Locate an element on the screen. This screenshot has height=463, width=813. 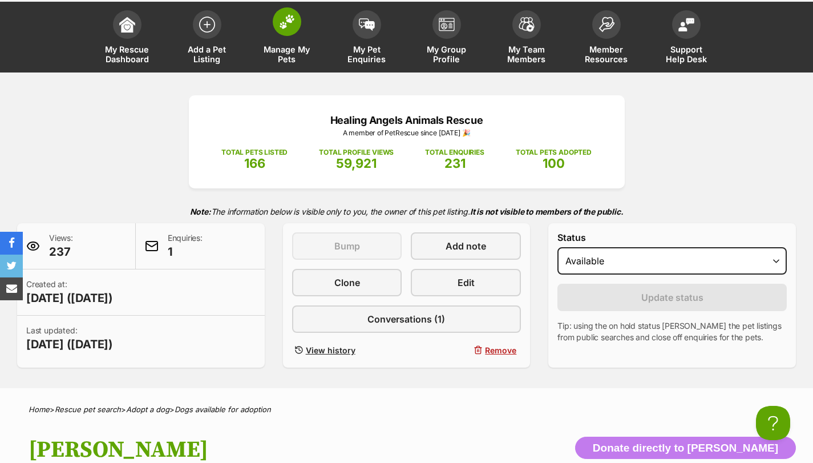
strong: Note: is located at coordinates (200, 211).